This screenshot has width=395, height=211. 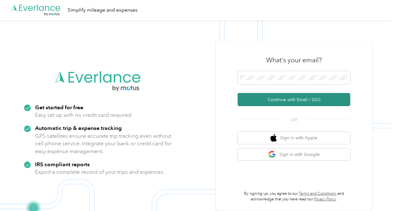 What do you see at coordinates (78, 128) in the screenshot?
I see `strong: Automatic trip & expense tracking` at bounding box center [78, 128].